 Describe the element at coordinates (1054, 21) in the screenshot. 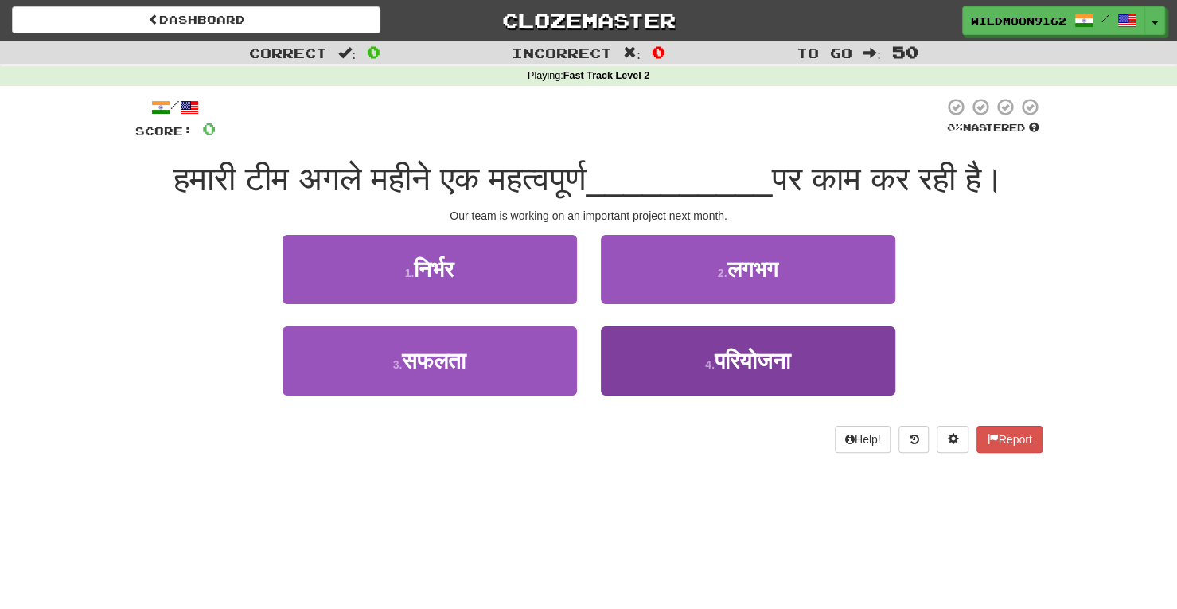

I see `a: WildMoon9162 /` at that location.